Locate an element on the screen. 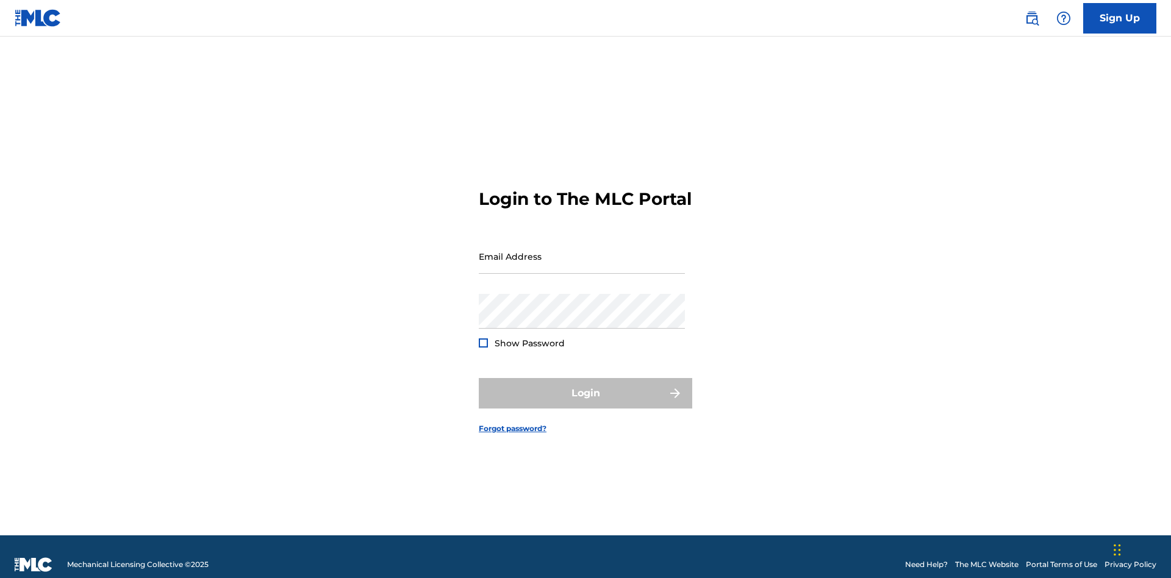  img: search is located at coordinates (1032, 18).